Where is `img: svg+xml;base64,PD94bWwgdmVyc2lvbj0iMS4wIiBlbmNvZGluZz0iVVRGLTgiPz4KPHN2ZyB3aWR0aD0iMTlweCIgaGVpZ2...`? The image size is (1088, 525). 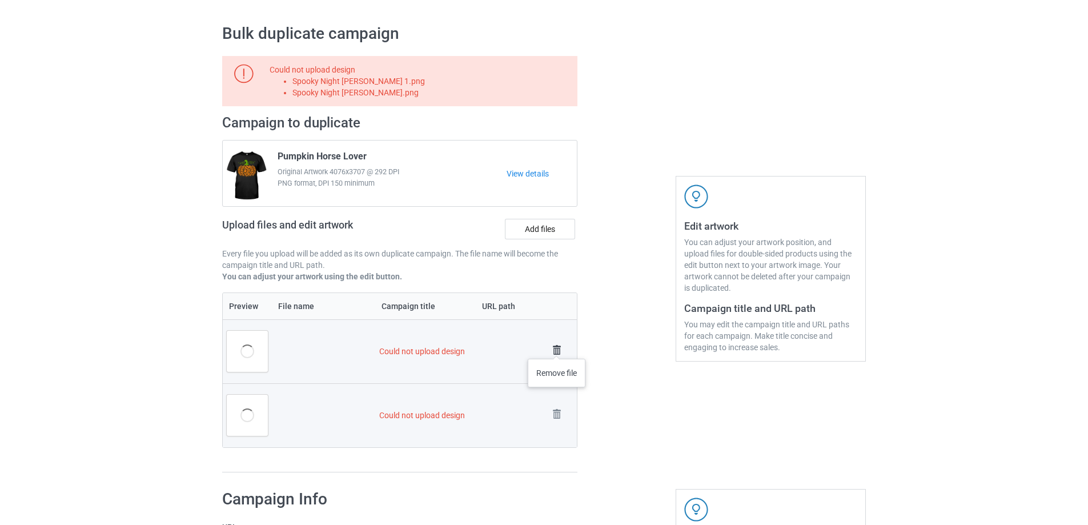 img: svg+xml;base64,PD94bWwgdmVyc2lvbj0iMS4wIiBlbmNvZGluZz0iVVRGLTgiPz4KPHN2ZyB3aWR0aD0iMTlweCIgaGVpZ2... is located at coordinates (244, 74).